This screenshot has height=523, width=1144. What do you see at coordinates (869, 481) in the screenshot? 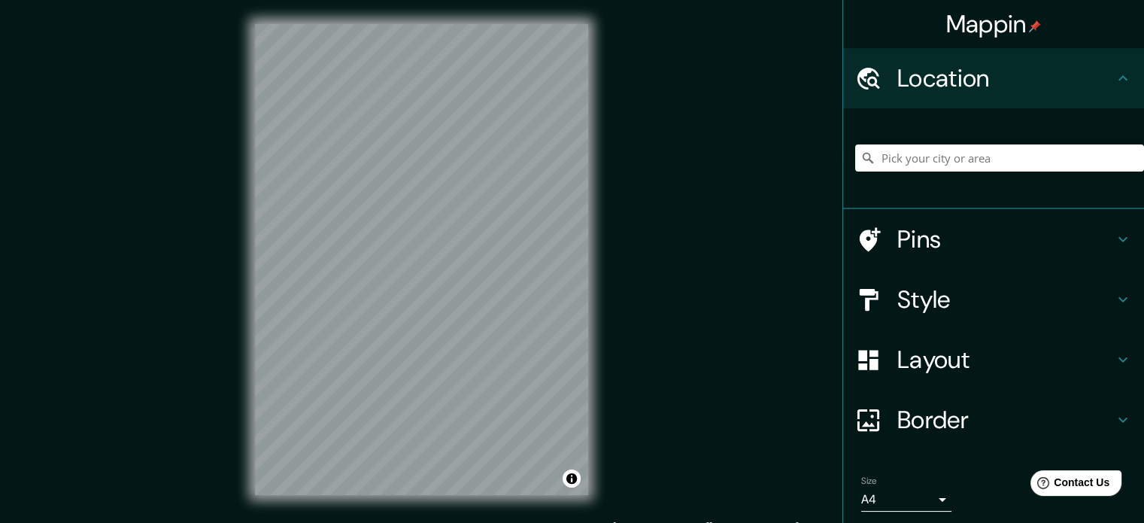
I see `label: Size` at bounding box center [869, 481].